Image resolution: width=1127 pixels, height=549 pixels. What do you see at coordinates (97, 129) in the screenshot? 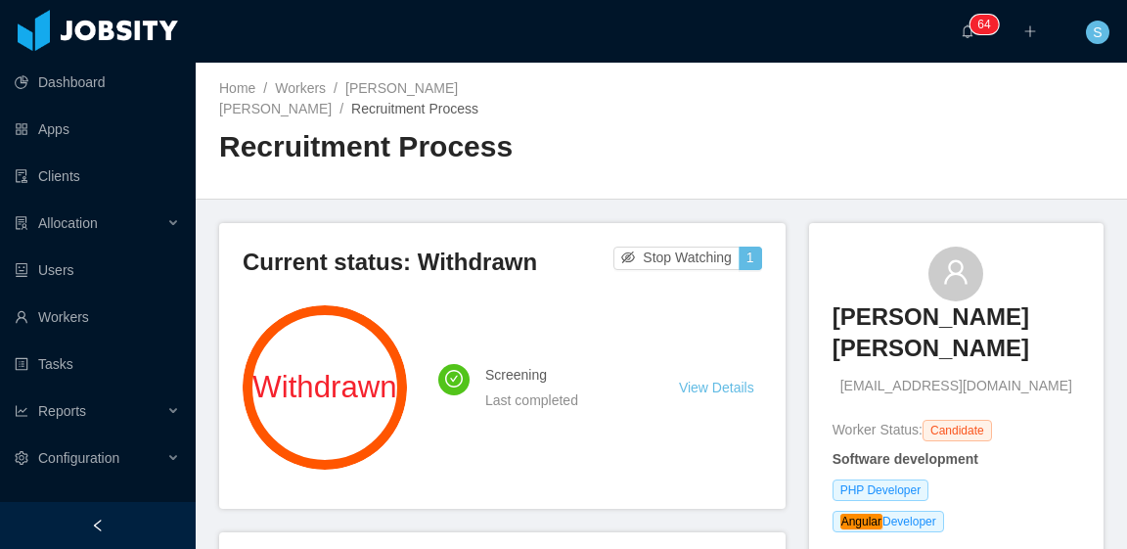
I see `a: icon: appstoreApps` at bounding box center [97, 129].